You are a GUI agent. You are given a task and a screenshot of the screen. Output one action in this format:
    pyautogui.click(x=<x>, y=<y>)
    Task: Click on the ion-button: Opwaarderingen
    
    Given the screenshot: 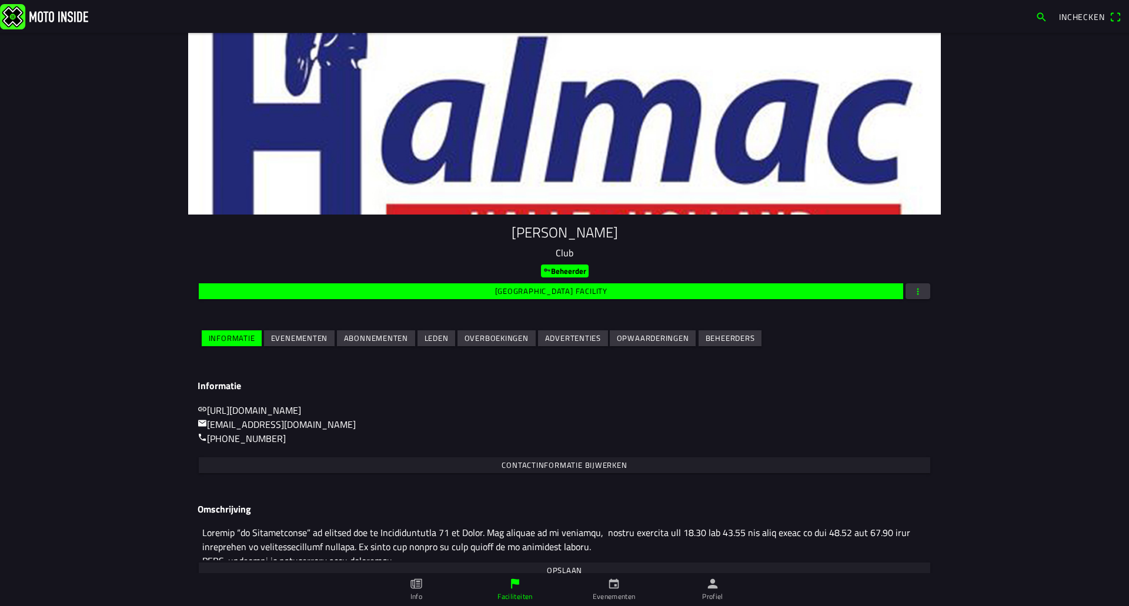 What is the action you would take?
    pyautogui.click(x=652, y=338)
    